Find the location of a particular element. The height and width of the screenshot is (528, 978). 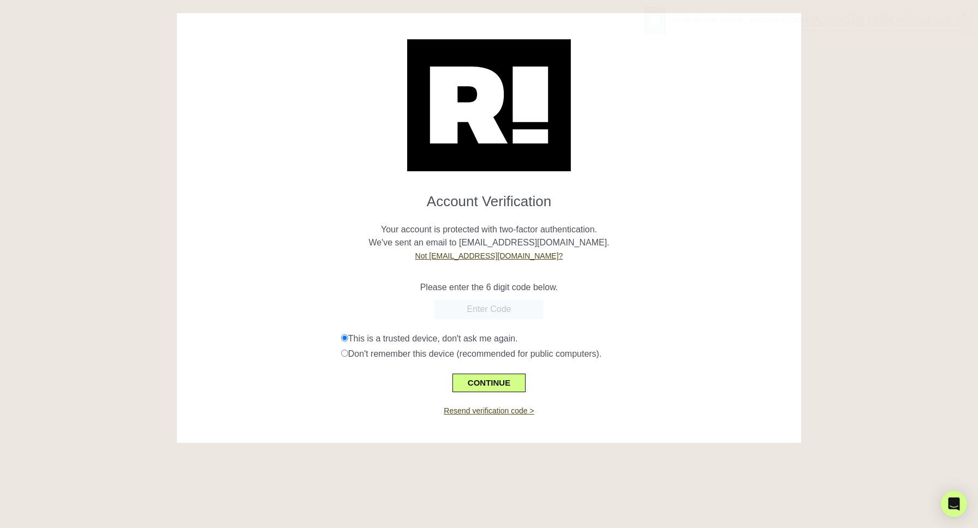

button: CONTINUE is located at coordinates (489, 383).